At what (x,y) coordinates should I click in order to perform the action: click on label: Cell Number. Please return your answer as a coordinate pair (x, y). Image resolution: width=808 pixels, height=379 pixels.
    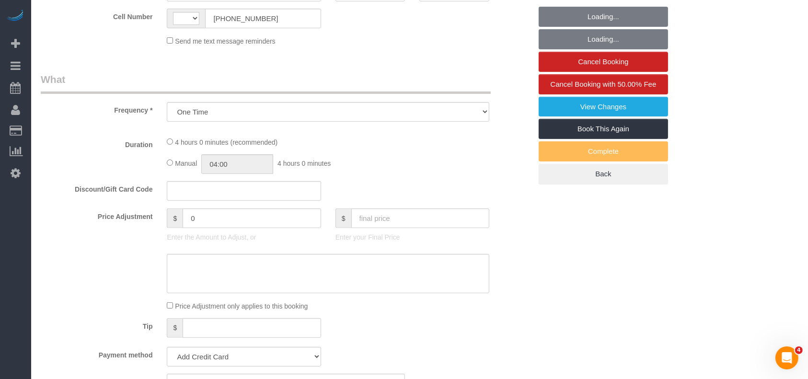
    Looking at the image, I should click on (96, 15).